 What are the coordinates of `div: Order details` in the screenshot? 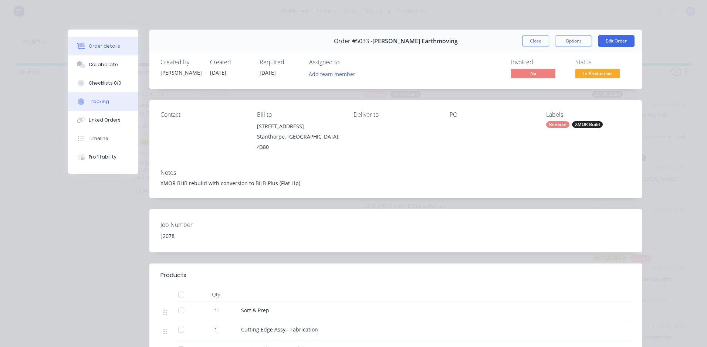 It's located at (104, 46).